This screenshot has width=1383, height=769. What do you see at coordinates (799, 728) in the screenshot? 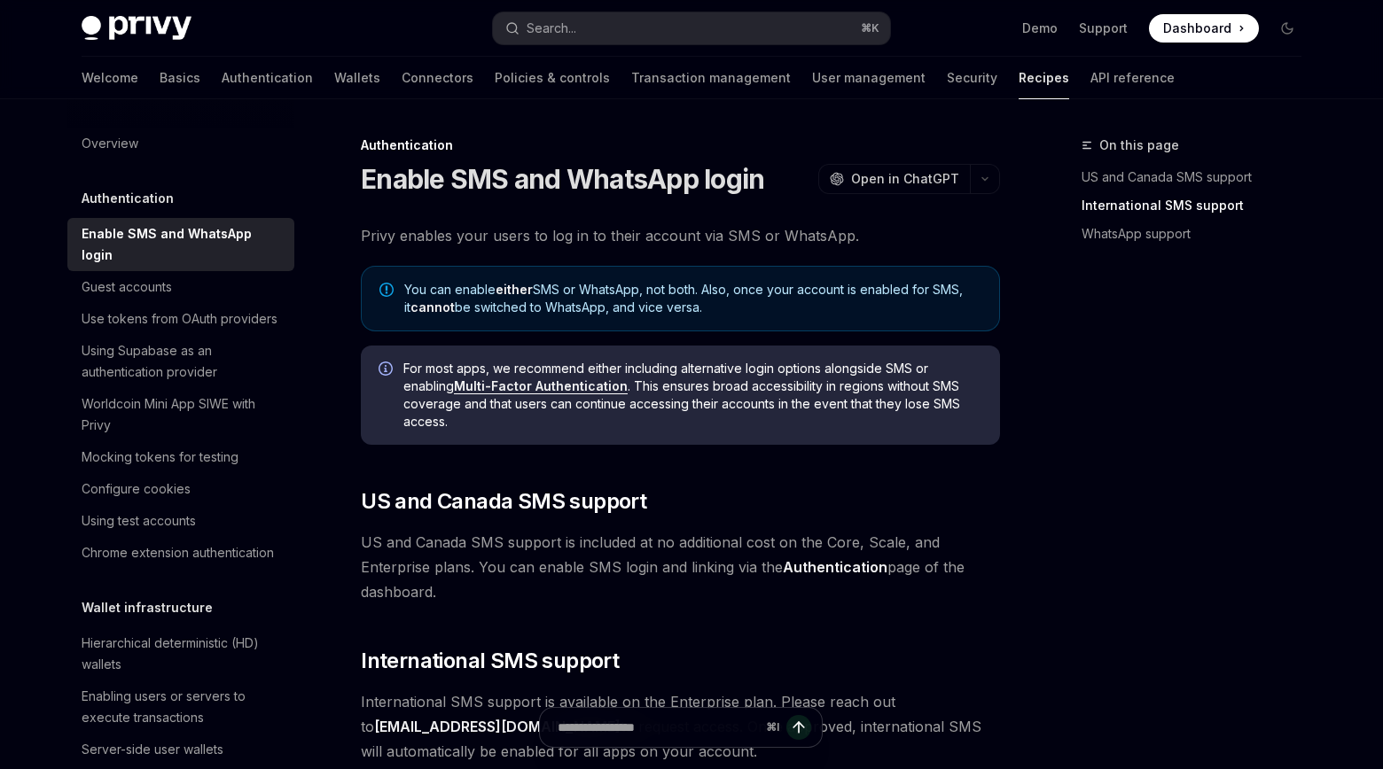
I see `button: Send message` at bounding box center [799, 728].